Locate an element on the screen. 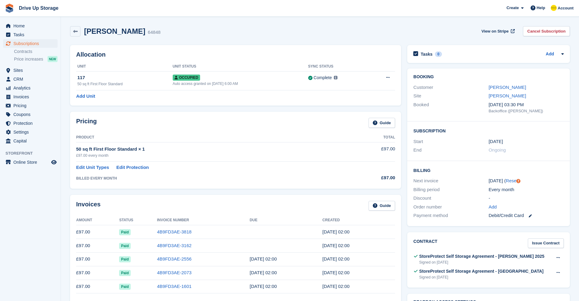 Image resolution: width=579 pixels, height=301 pixels. span: View on Stripe is located at coordinates (495, 31).